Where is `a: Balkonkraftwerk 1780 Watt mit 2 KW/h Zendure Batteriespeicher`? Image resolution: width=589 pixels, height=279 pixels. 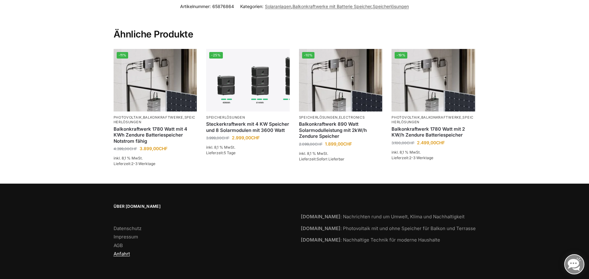 a: Balkonkraftwerk 1780 Watt mit 2 KW/h Zendure Batteriespeicher is located at coordinates (433, 132).